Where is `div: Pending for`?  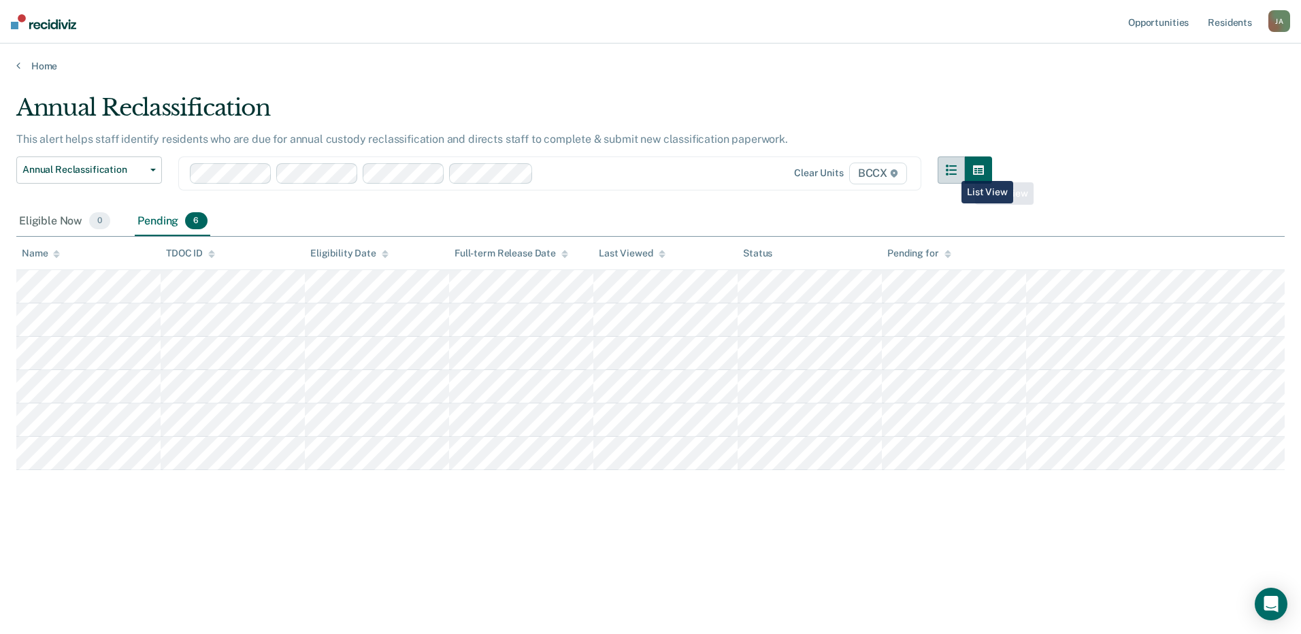
div: Pending for is located at coordinates (919, 253).